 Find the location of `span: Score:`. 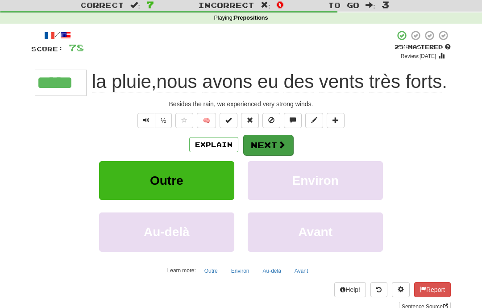

span: Score: is located at coordinates (47, 49).